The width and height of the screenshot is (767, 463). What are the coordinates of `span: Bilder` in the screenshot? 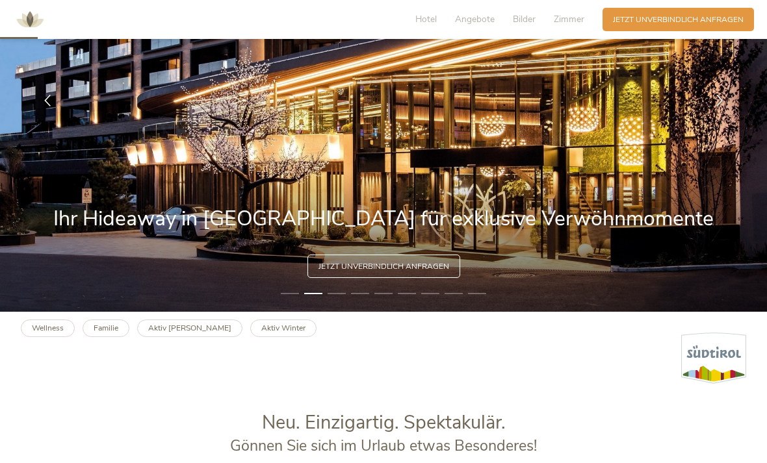 It's located at (524, 19).